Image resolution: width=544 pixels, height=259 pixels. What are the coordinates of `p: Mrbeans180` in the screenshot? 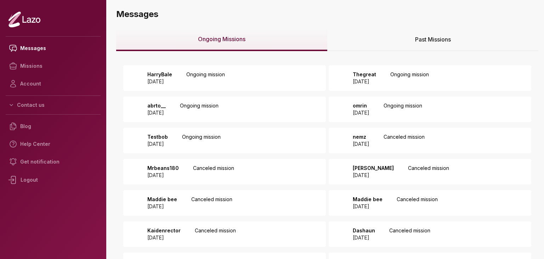 It's located at (163, 168).